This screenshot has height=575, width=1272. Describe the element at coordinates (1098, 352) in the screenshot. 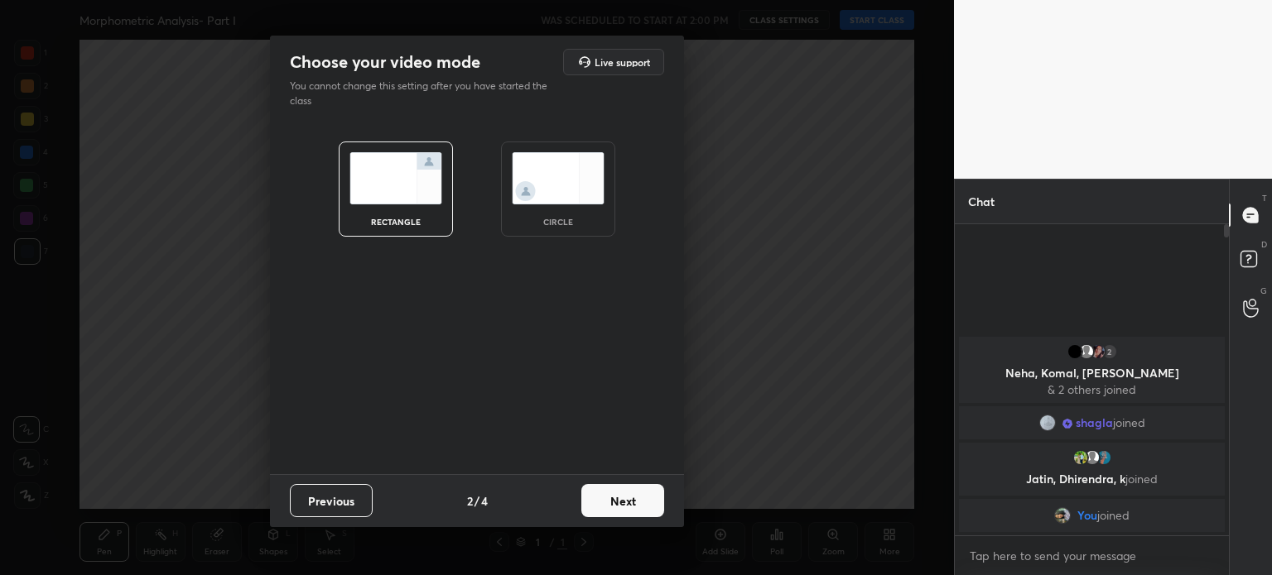

I see `img: d5d55b806e5e4e1890b229ff9708eb41.jpg` at that location.